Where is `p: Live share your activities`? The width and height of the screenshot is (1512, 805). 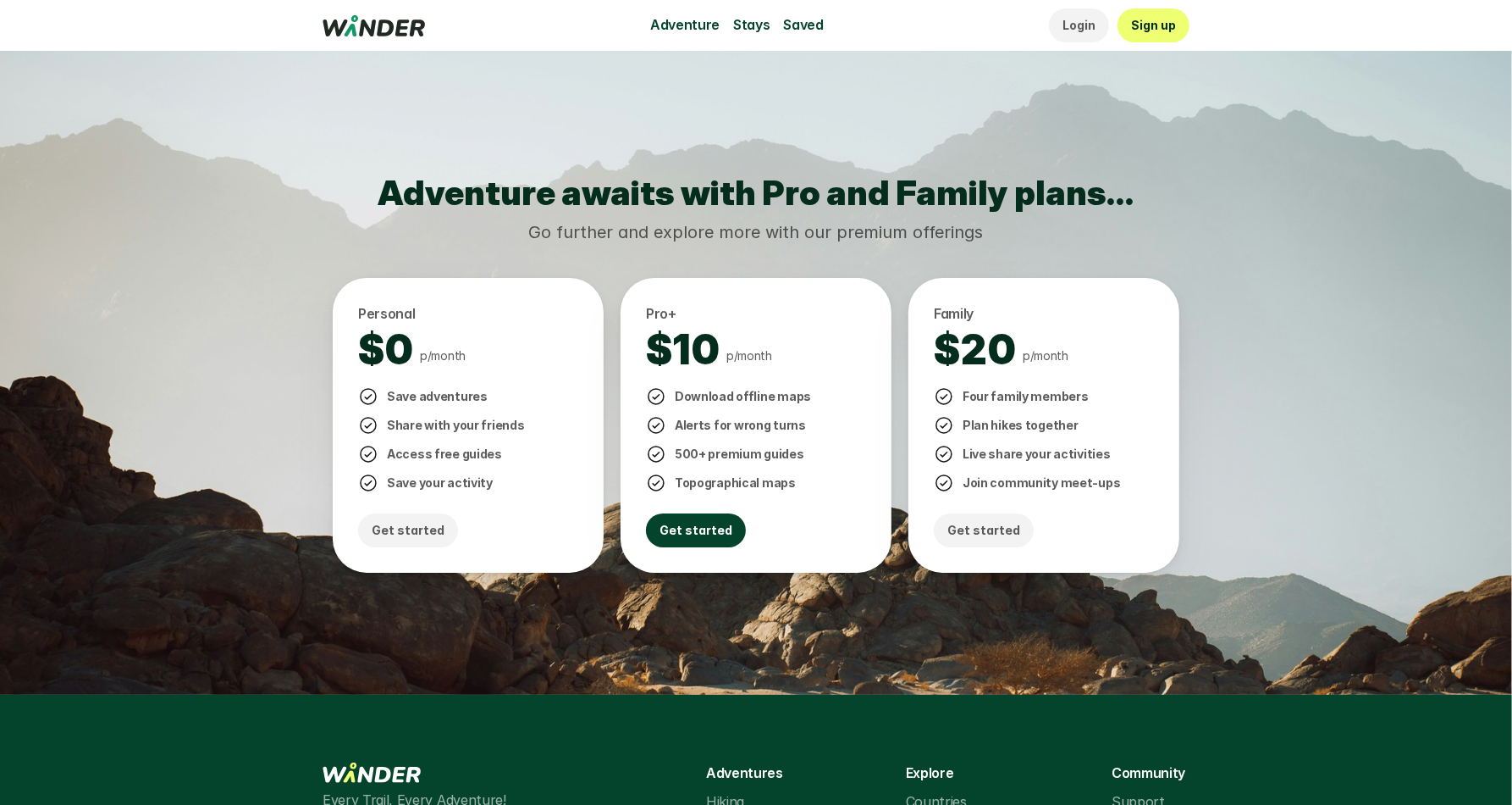 p: Live share your activities is located at coordinates (1036, 454).